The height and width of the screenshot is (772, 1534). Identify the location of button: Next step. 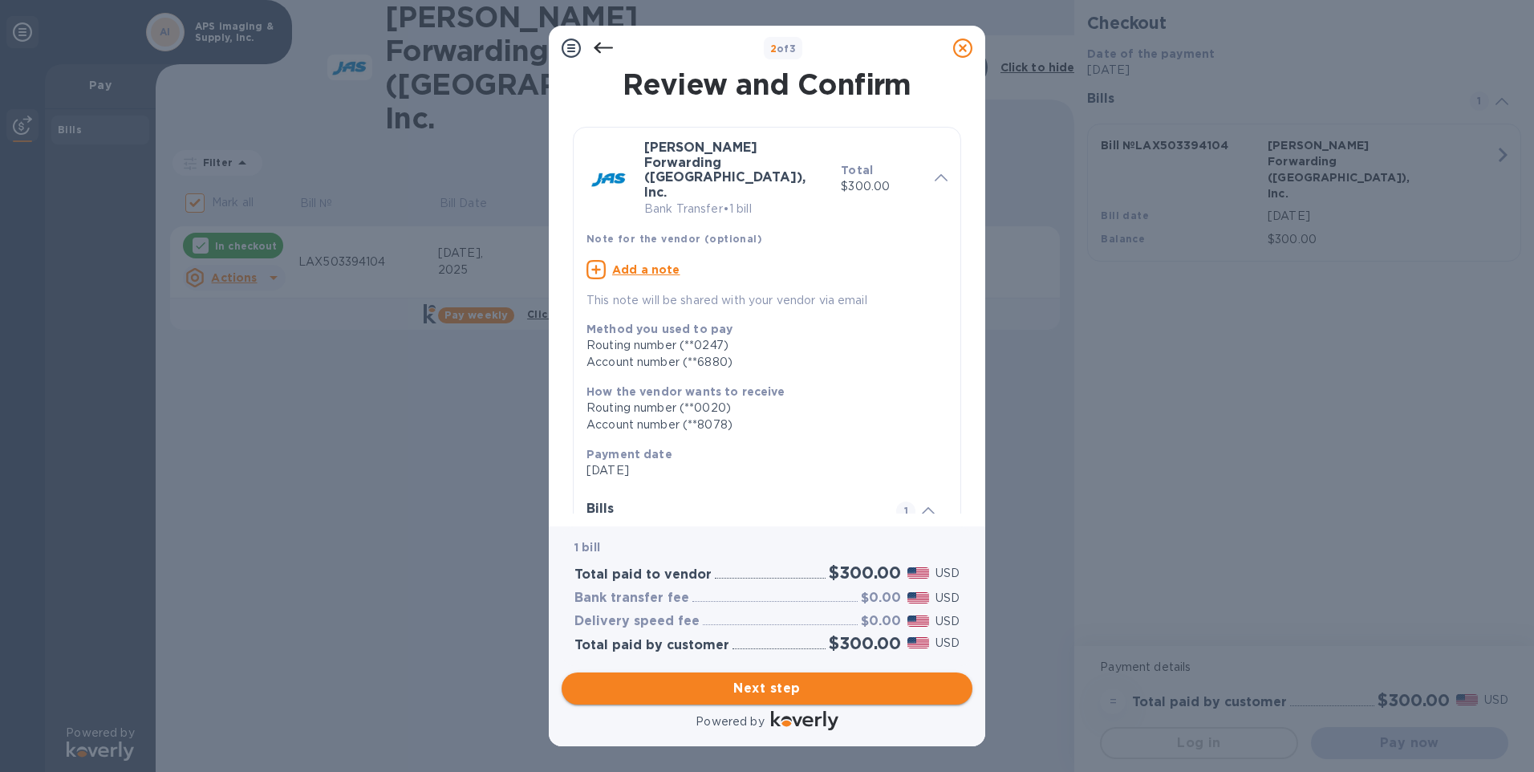
(767, 688).